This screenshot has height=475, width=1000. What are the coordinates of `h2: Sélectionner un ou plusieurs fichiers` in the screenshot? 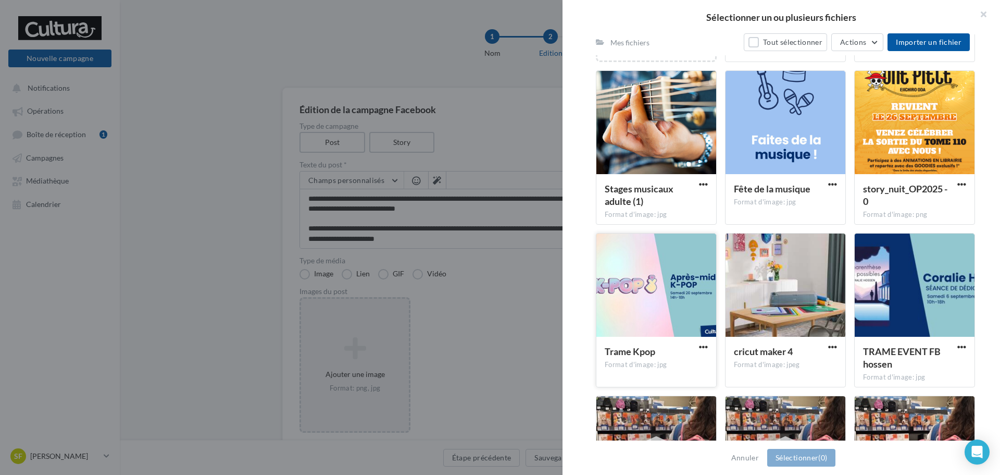 It's located at (781, 17).